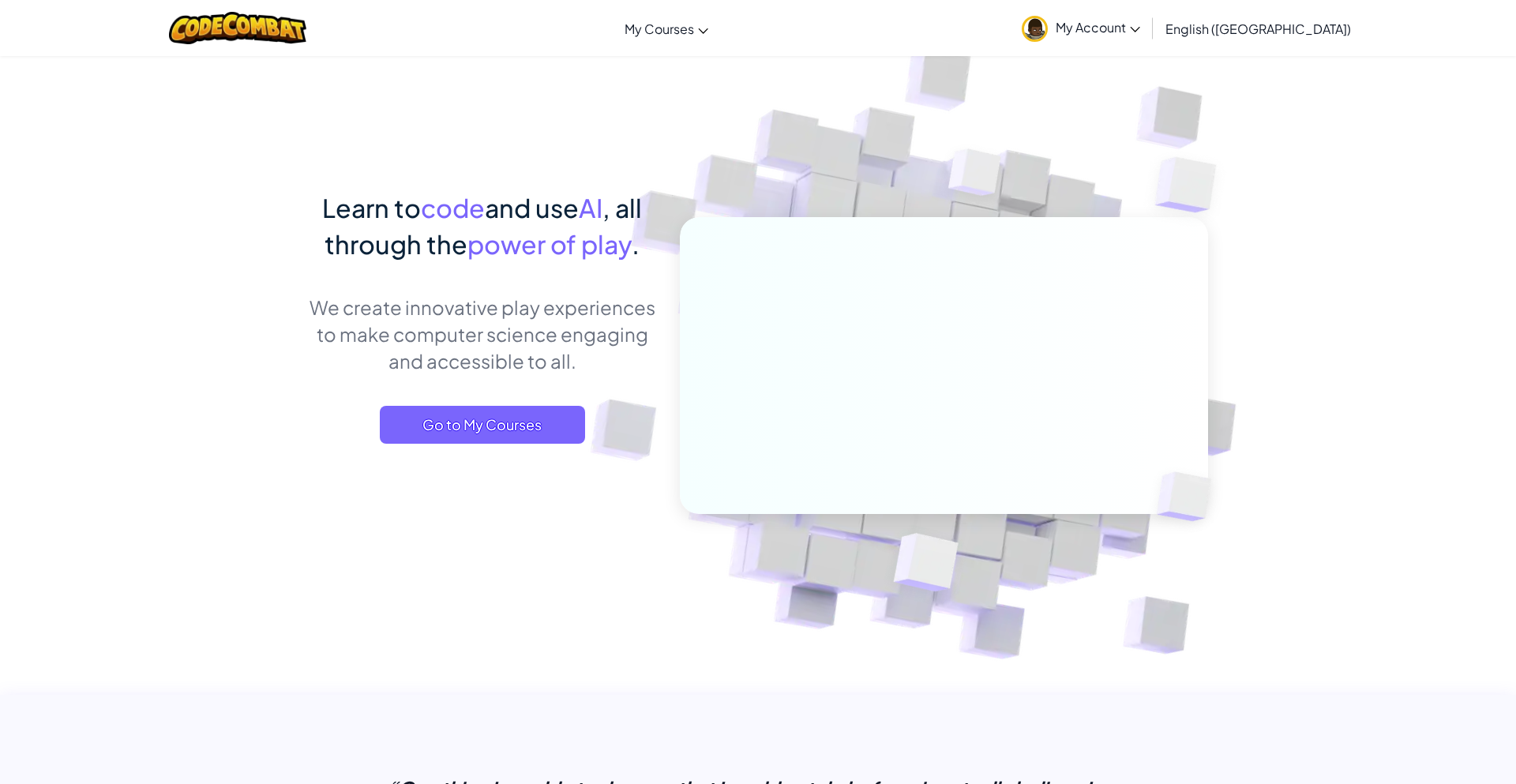 This screenshot has width=1516, height=784. What do you see at coordinates (550, 243) in the screenshot?
I see `span: power of play` at bounding box center [550, 243].